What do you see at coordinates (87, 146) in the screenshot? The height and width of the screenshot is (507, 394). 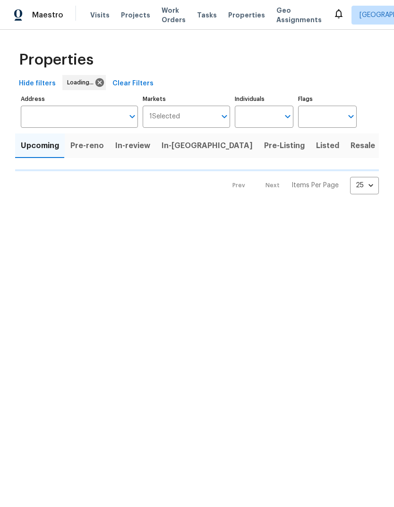 I see `span: Pre-reno` at bounding box center [87, 146].